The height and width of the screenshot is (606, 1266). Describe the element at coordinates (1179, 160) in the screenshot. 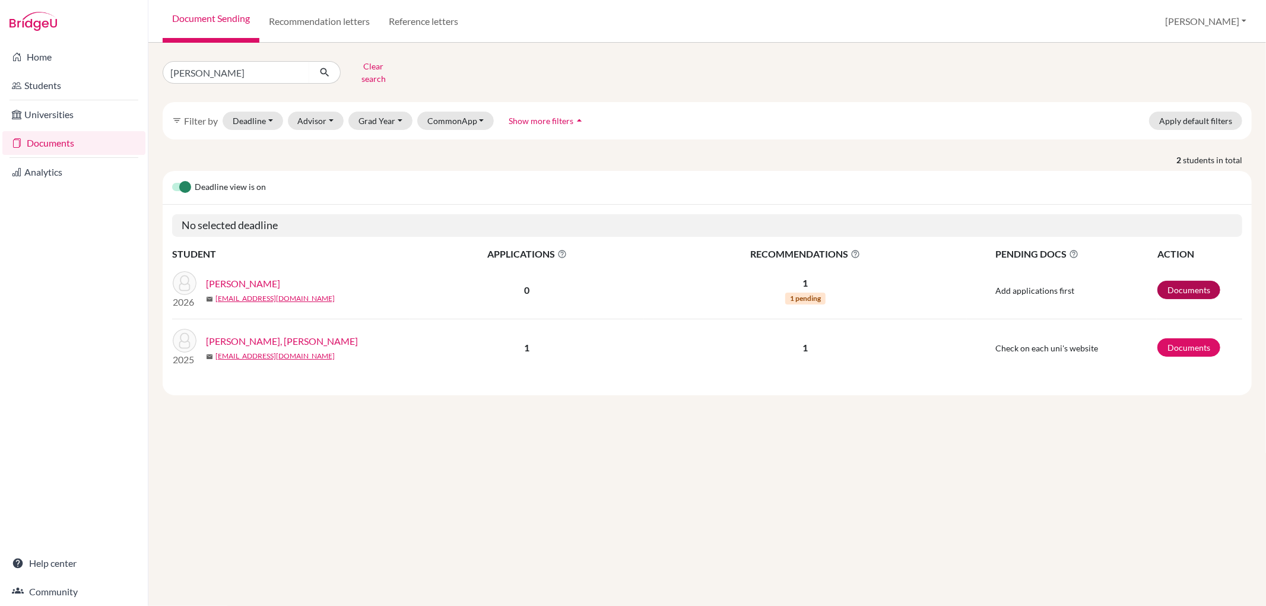

I see `strong: 2` at that location.